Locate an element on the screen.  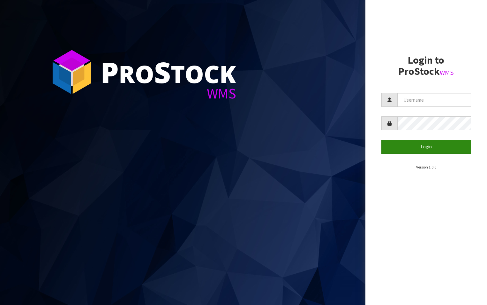
div: WMS is located at coordinates (168, 93).